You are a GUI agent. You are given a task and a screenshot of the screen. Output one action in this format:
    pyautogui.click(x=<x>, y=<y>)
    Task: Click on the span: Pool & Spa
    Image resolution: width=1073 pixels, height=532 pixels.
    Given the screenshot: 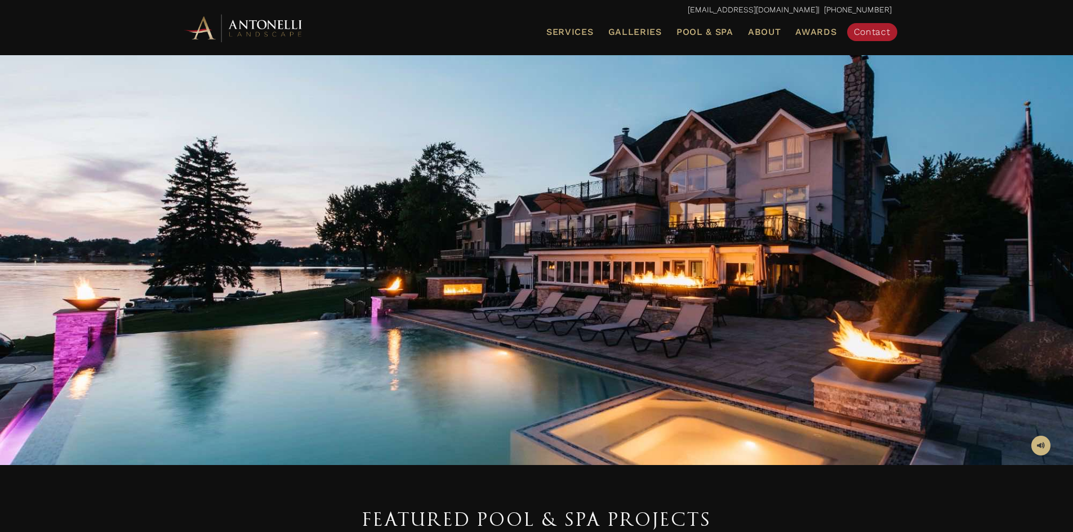 What is the action you would take?
    pyautogui.click(x=705, y=32)
    